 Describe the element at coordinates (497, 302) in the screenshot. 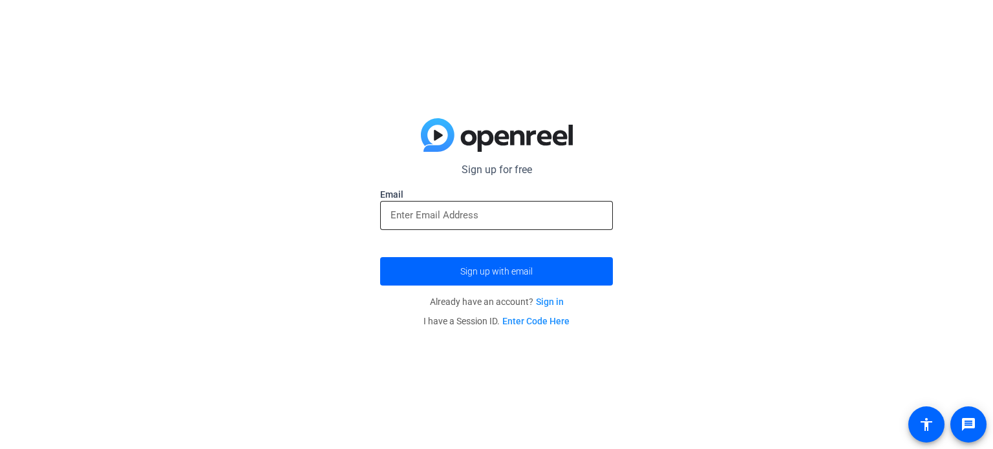

I see `span: Already have an account?` at that location.